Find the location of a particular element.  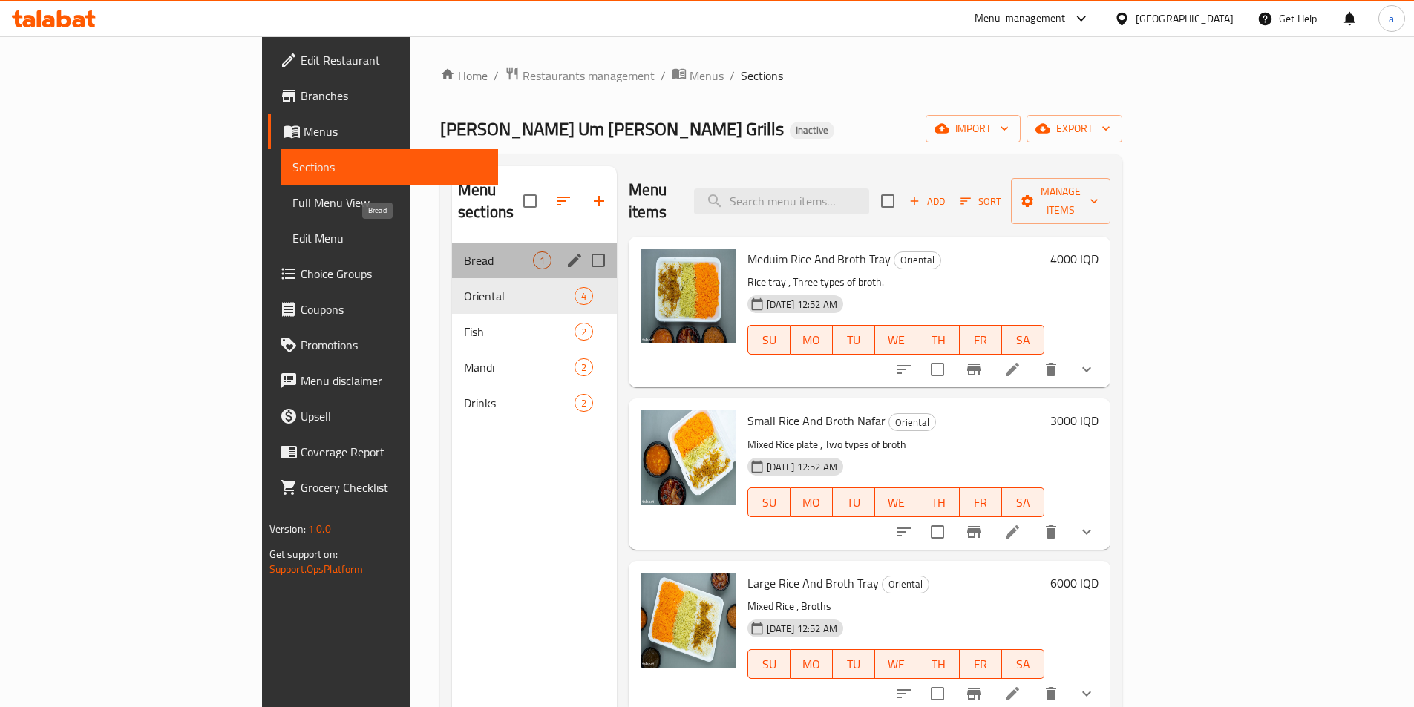

span: Grocery Checklist is located at coordinates (393, 488).